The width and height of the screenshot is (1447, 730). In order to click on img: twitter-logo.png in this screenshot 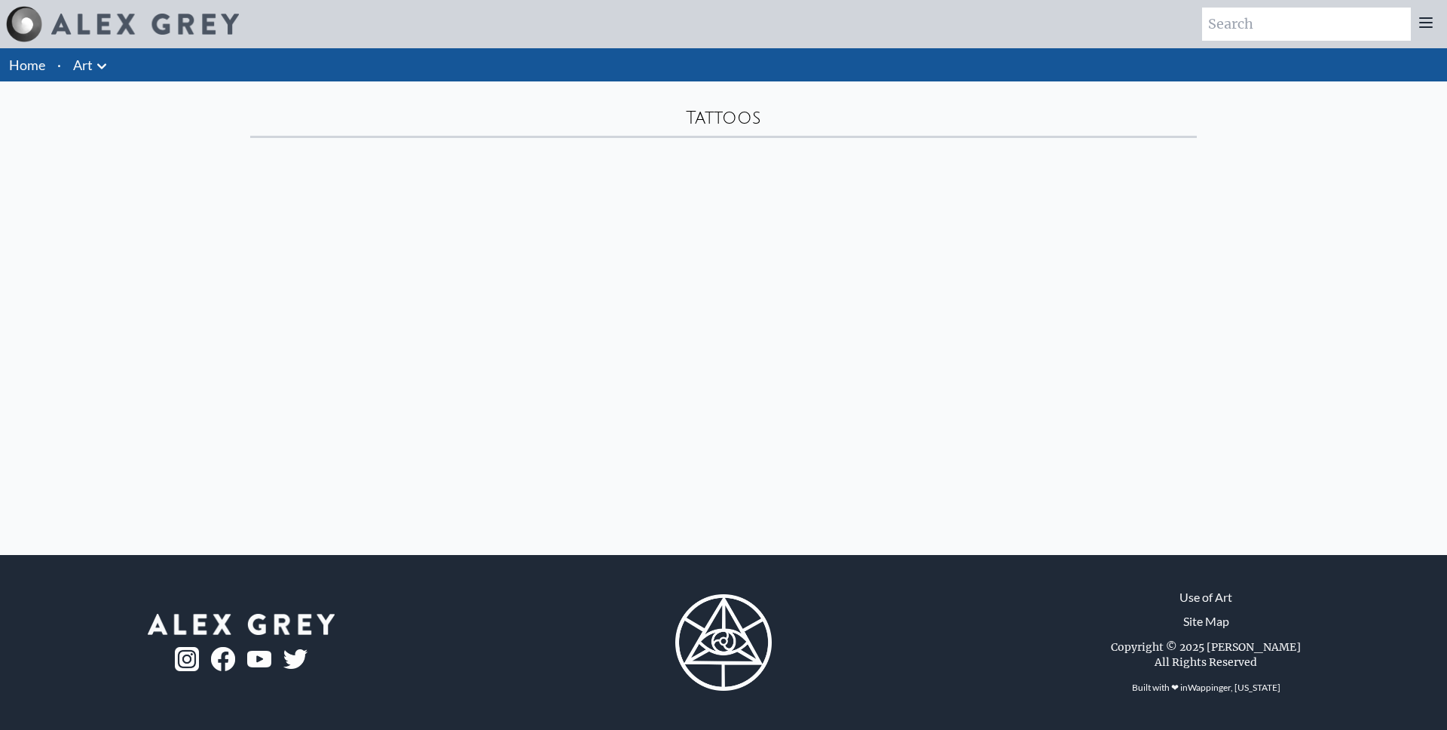, I will do `click(295, 659)`.